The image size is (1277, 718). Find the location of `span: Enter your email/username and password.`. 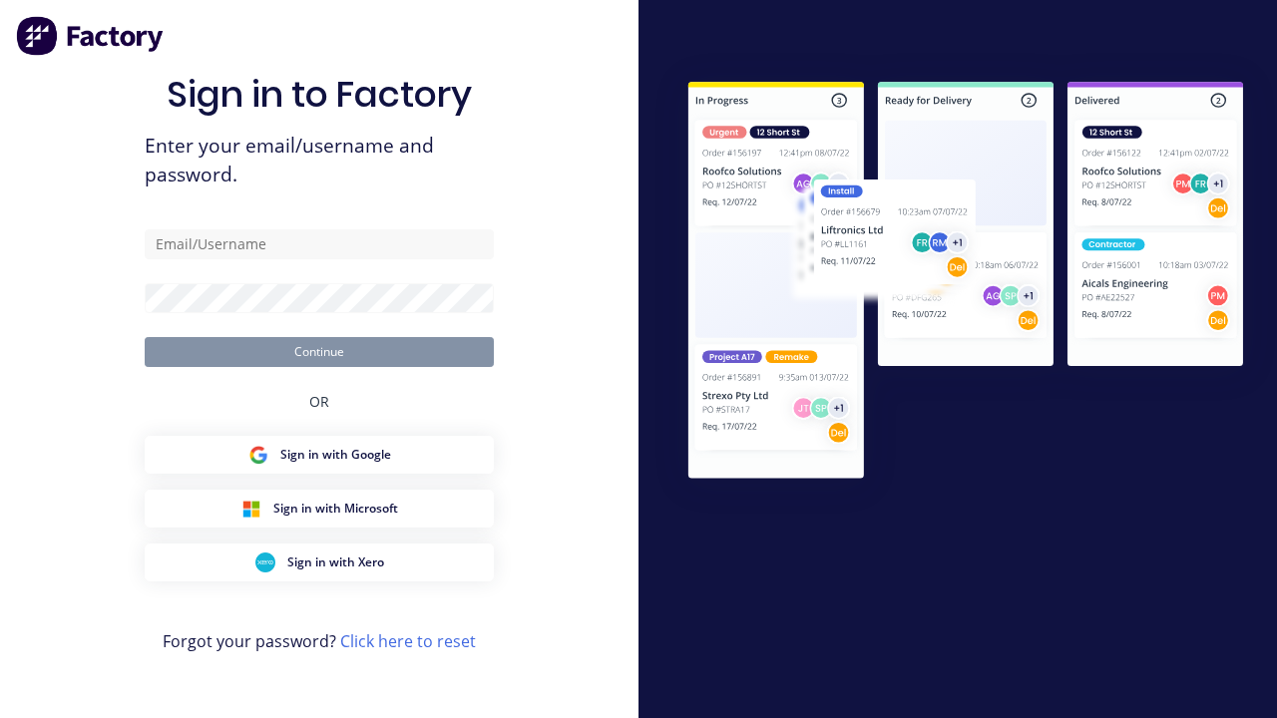

span: Enter your email/username and password. is located at coordinates (319, 161).